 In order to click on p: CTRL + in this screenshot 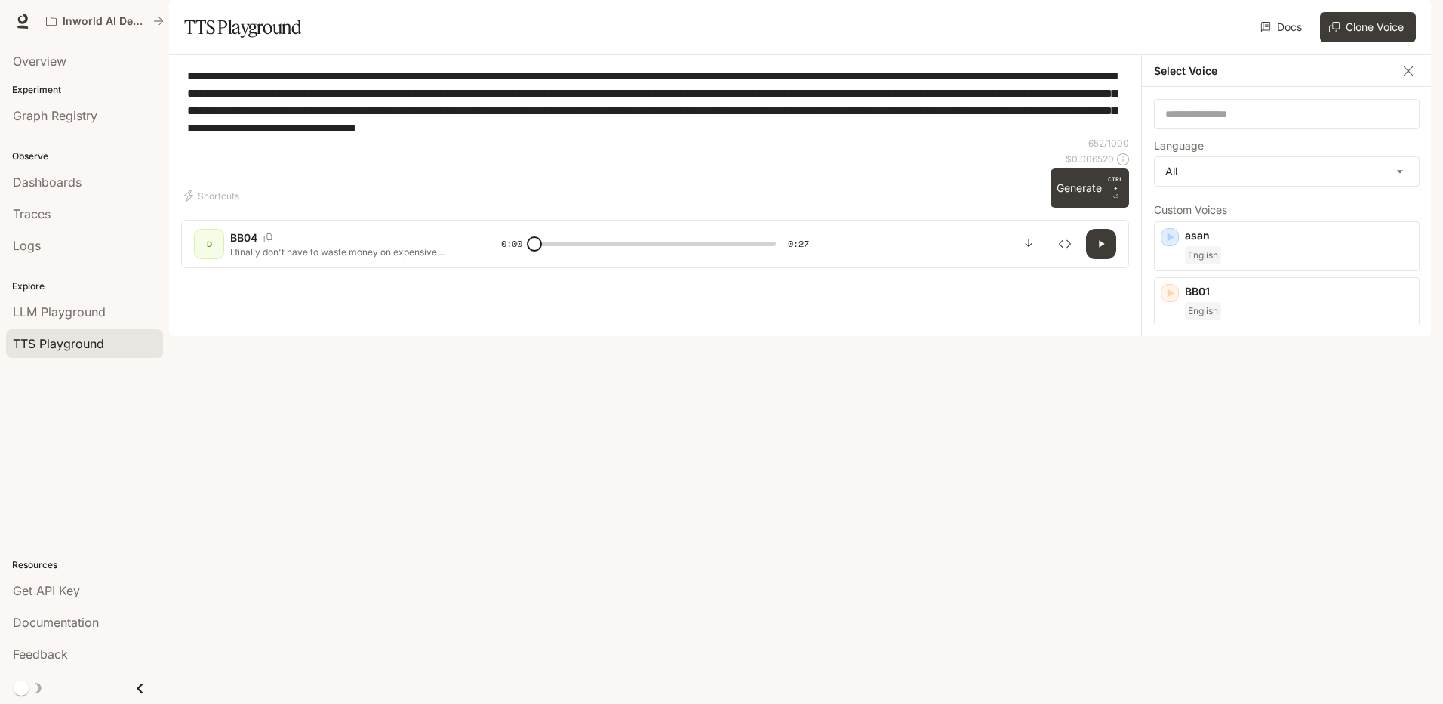, I will do `click(1116, 183)`.